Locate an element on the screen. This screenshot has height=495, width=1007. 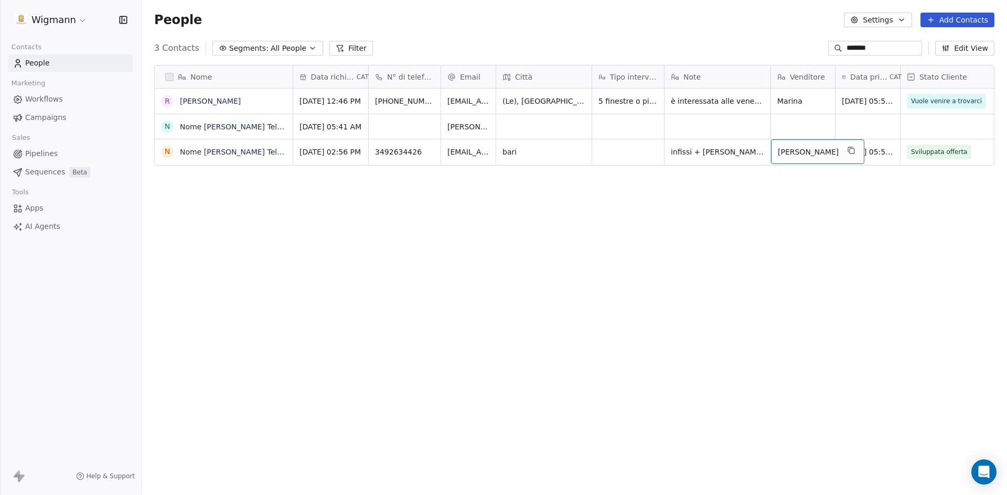
span: Data richiesta is located at coordinates (332, 77).